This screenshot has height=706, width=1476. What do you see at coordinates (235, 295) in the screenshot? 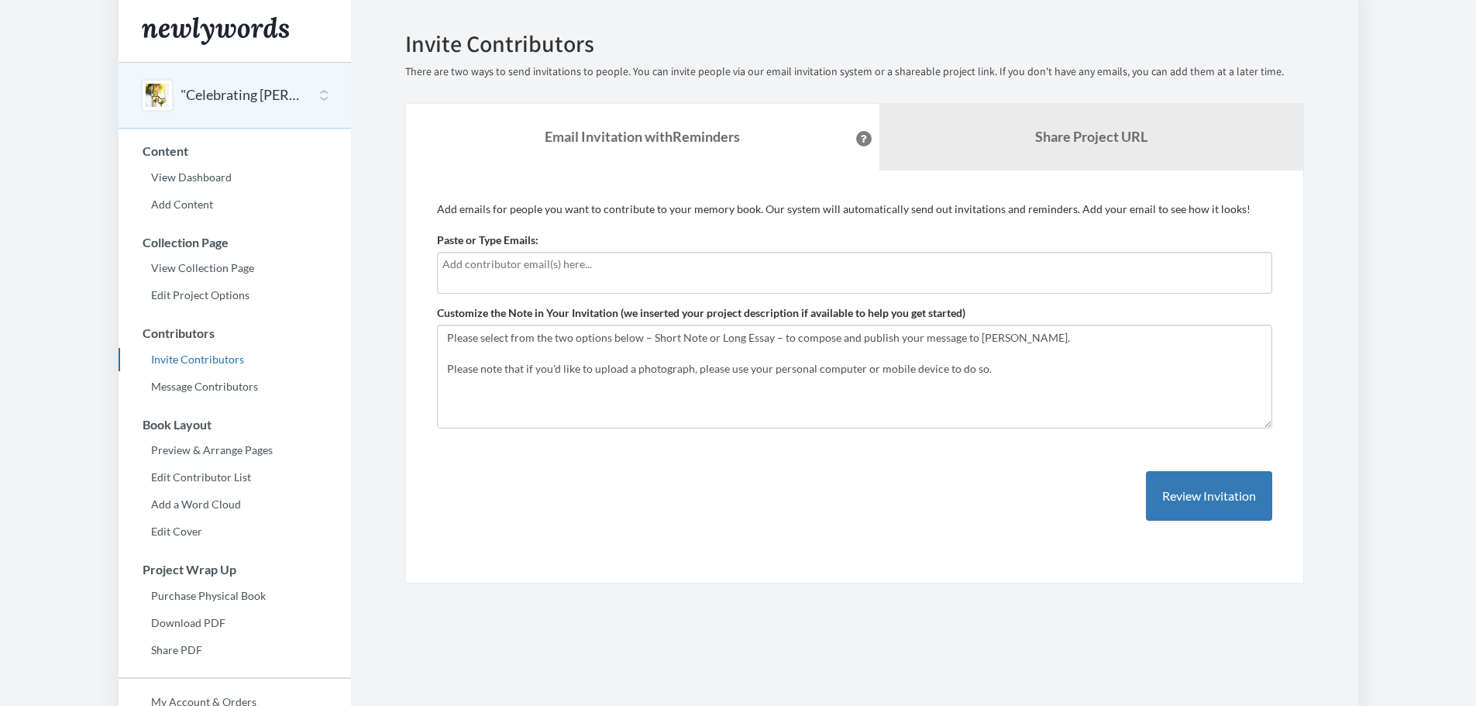
I see `a: Edit Project Options` at bounding box center [235, 295].